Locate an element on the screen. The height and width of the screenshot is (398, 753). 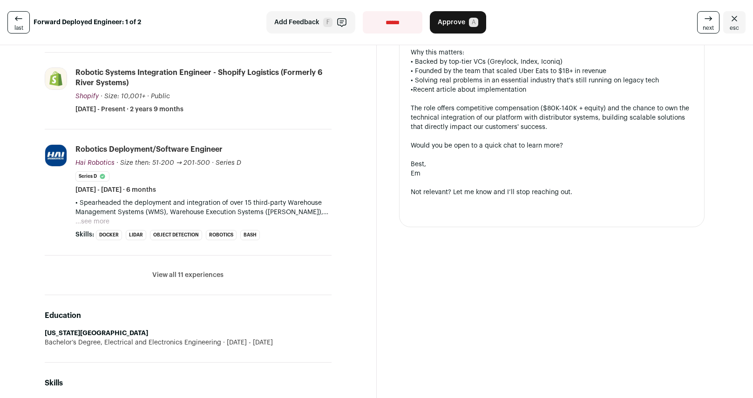
li: Robotics is located at coordinates (221, 235).